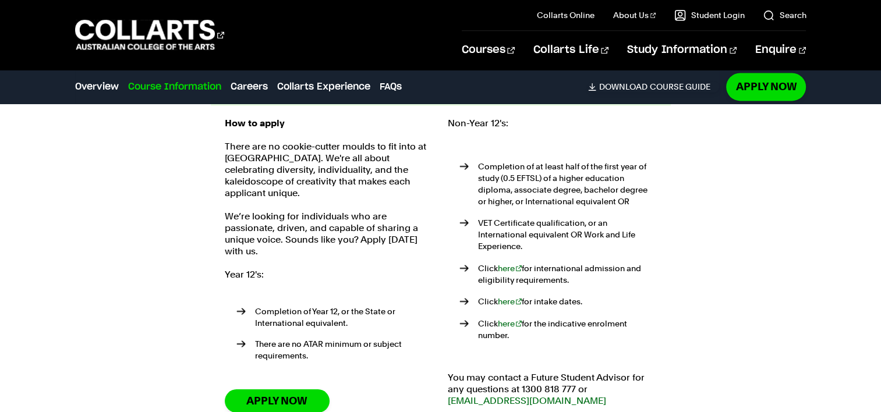  I want to click on a: Enquire, so click(780, 50).